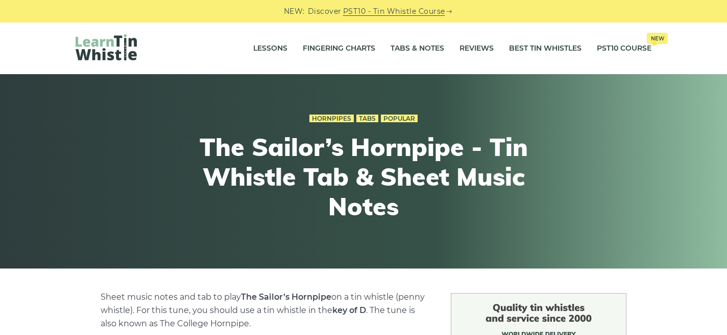 This screenshot has width=727, height=335. I want to click on a: Reviews, so click(477, 49).